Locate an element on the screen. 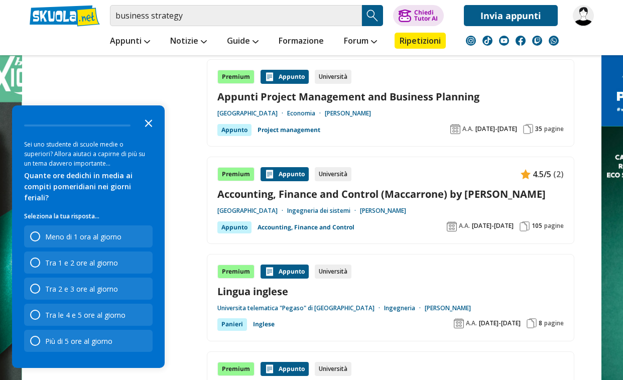  a: Accounting, Finance and Control is located at coordinates (306, 227).